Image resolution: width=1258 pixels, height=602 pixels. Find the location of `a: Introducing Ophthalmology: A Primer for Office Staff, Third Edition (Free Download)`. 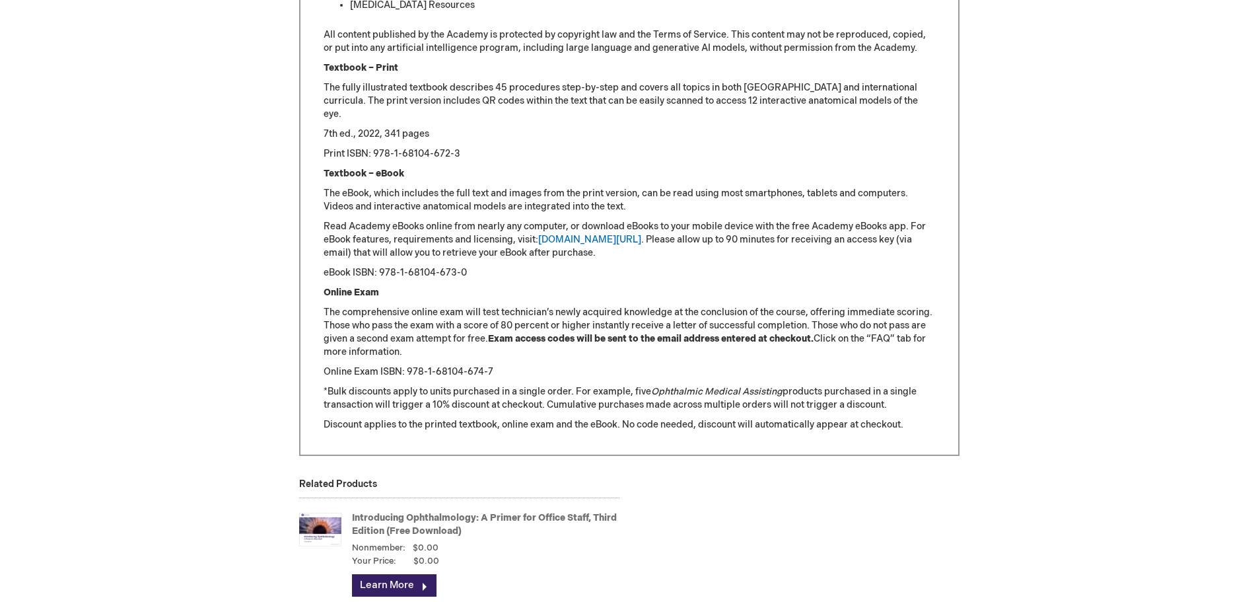

a: Introducing Ophthalmology: A Primer for Office Staff, Third Edition (Free Download) is located at coordinates (484, 524).